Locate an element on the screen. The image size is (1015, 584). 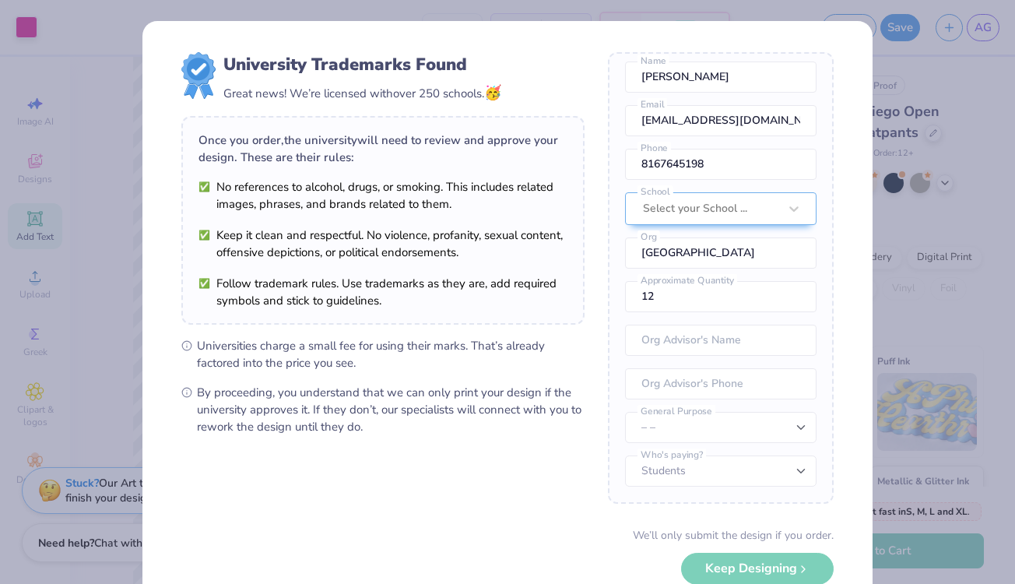
input: Name is located at coordinates (720, 77).